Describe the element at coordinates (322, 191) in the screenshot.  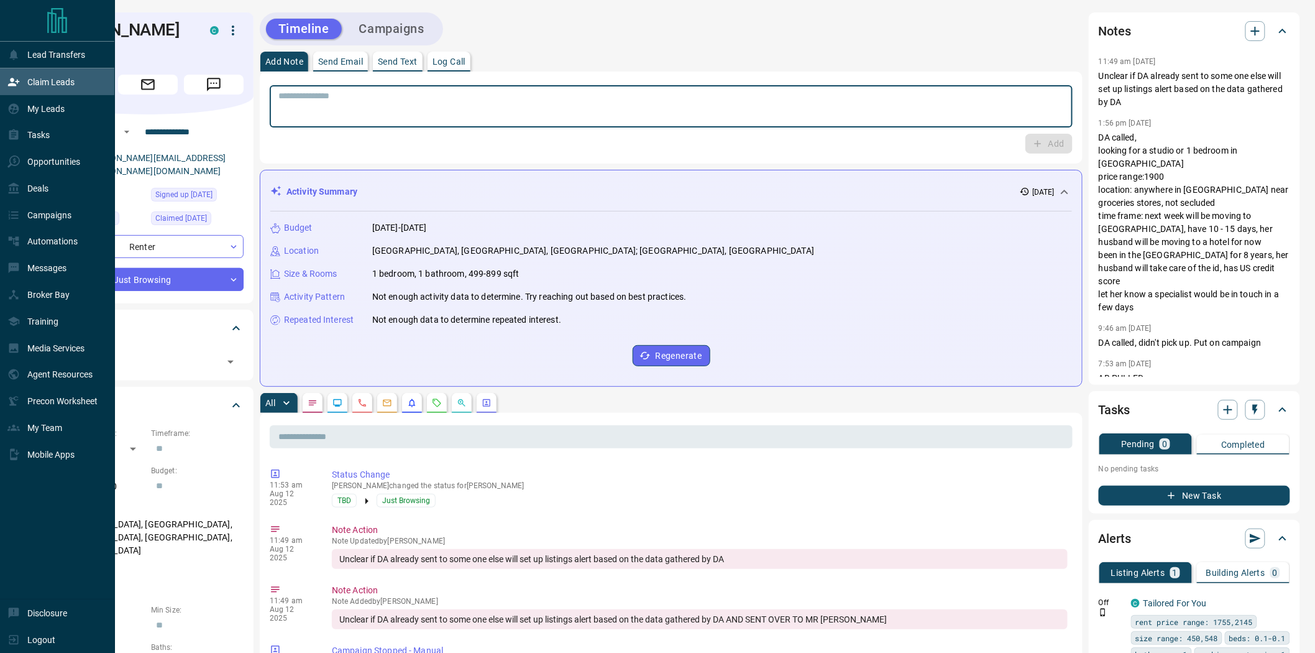
I see `p: Activity Summary` at that location.